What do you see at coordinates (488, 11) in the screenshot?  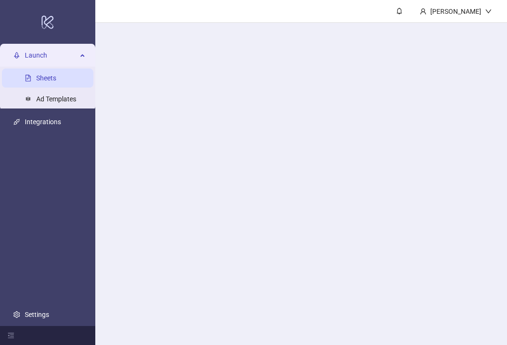 I see `span: down` at bounding box center [488, 11].